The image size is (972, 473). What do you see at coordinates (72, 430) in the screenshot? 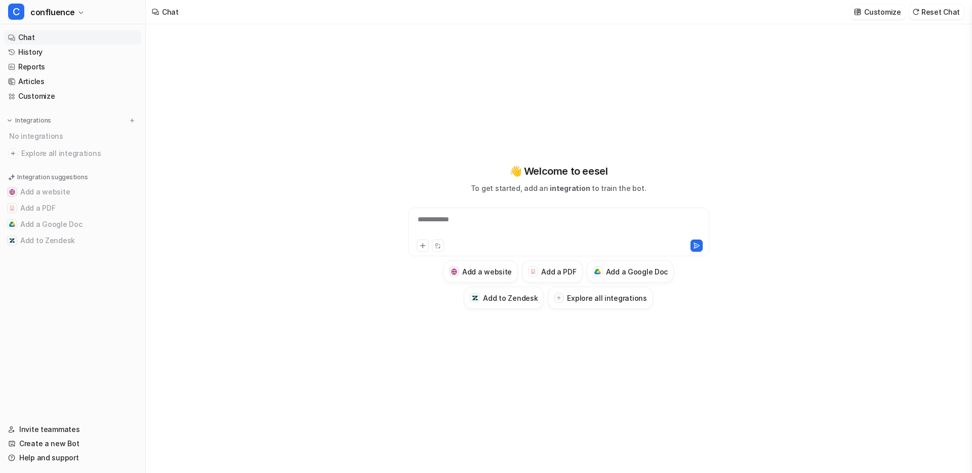
I see `a: Invite teammates` at bounding box center [72, 430].